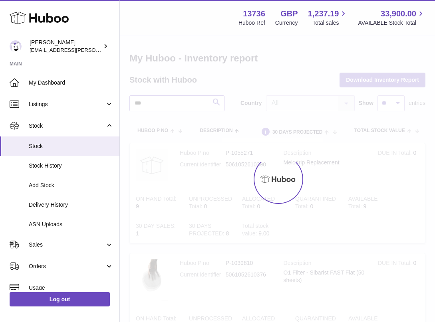 This screenshot has height=322, width=435. Describe the element at coordinates (60, 299) in the screenshot. I see `a: Log out` at that location.